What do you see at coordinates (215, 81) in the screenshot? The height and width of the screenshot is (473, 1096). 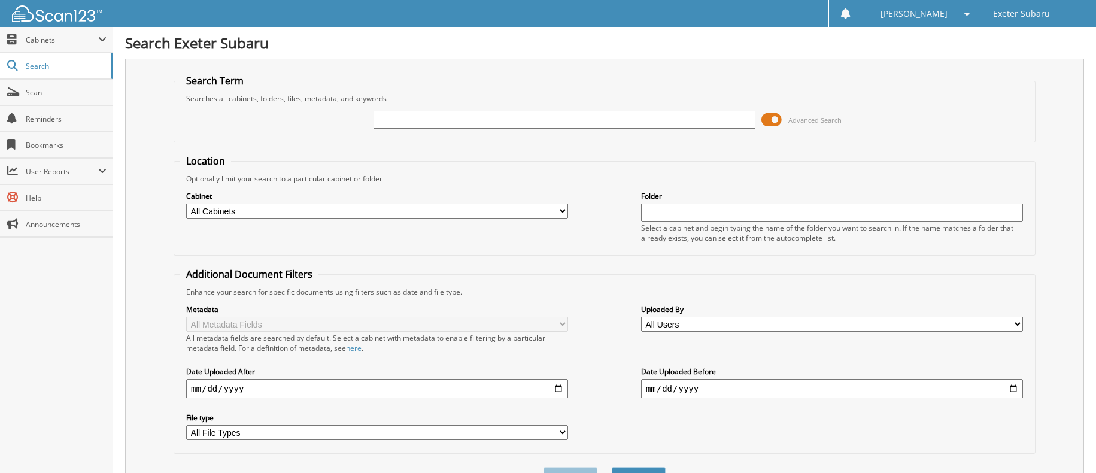 I see `legend: Search Term` at bounding box center [215, 81].